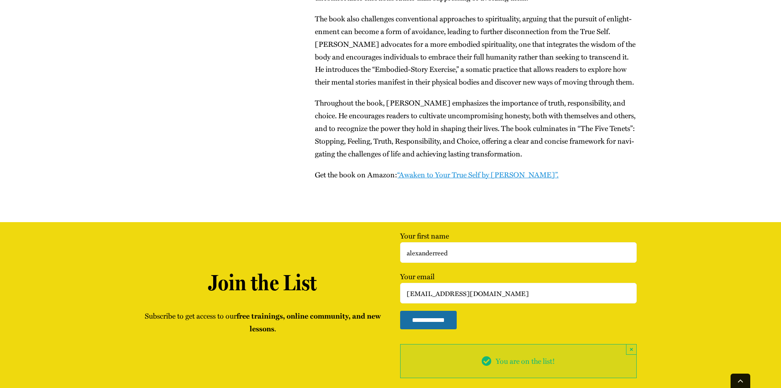 The image size is (781, 388). I want to click on form: Contact form, so click(518, 304).